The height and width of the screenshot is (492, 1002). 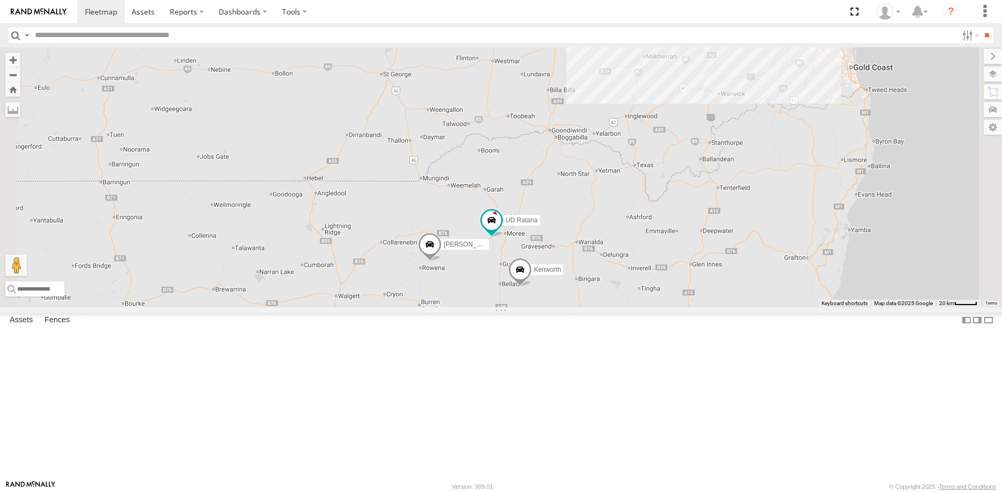 What do you see at coordinates (967, 487) in the screenshot?
I see `a: Terms and Conditions` at bounding box center [967, 487].